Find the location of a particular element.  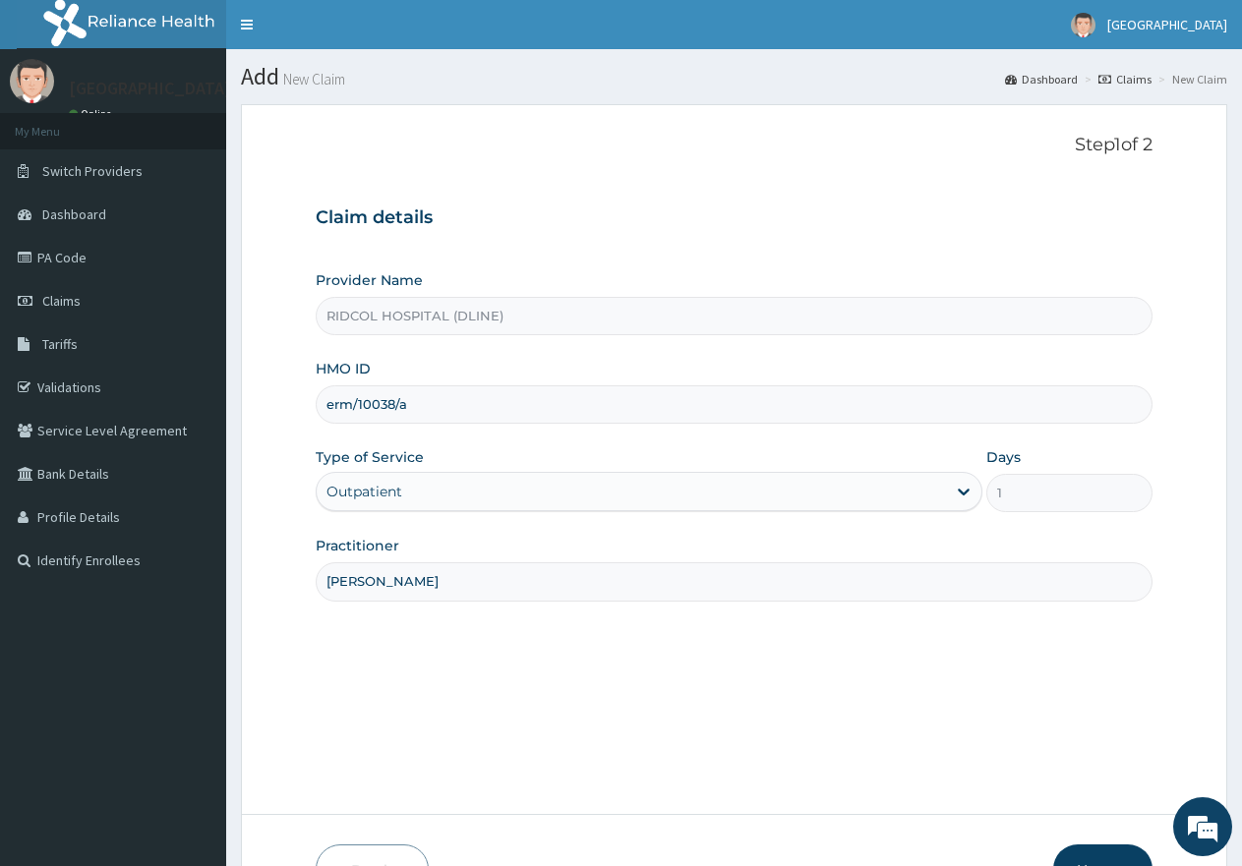

p: Step 1 of 2 is located at coordinates (733, 145).